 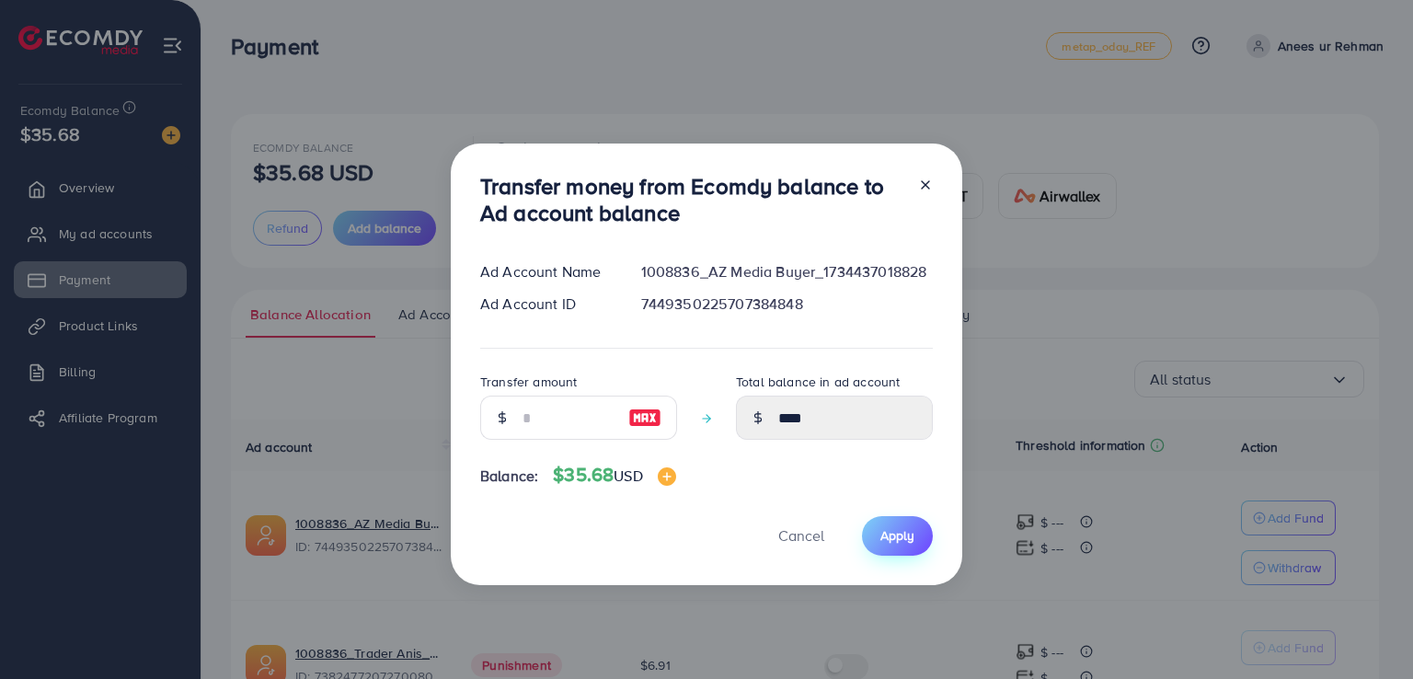 What do you see at coordinates (509, 476) in the screenshot?
I see `span: Balance:` at bounding box center [509, 476].